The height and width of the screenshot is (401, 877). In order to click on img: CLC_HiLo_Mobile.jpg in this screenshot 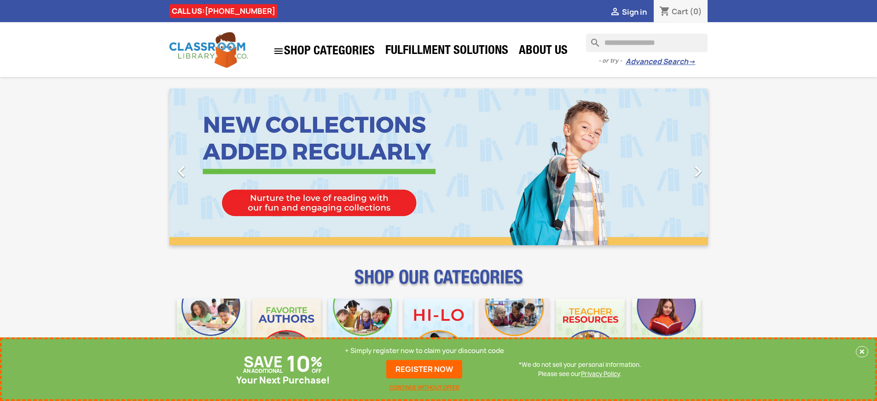, I will do `click(439, 333)`.